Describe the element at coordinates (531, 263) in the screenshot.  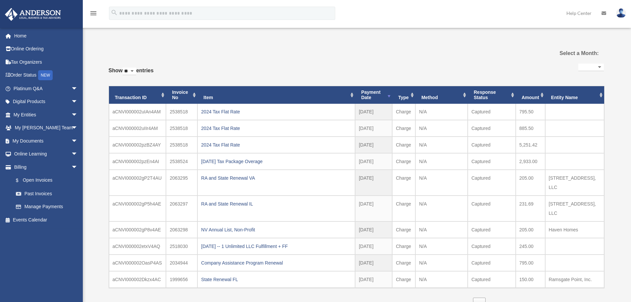
I see `td: 795.00` at that location.